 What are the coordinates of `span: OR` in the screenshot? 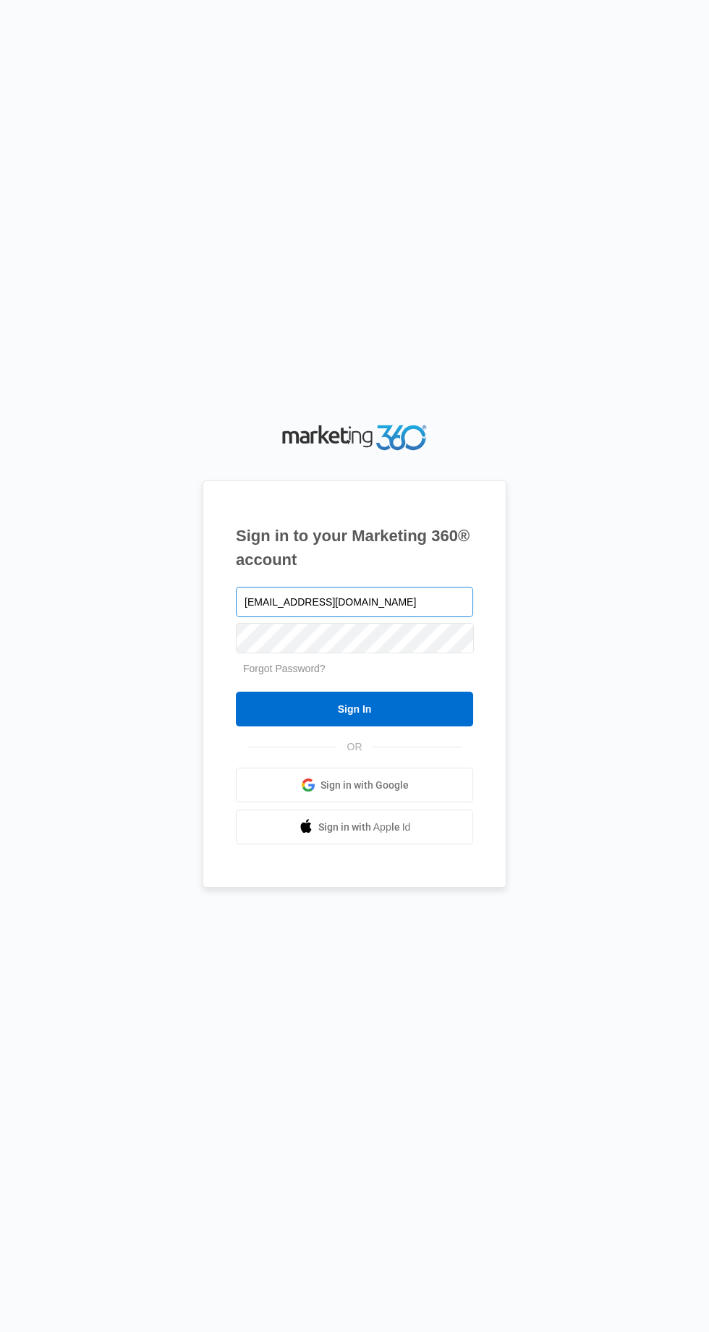 It's located at (355, 747).